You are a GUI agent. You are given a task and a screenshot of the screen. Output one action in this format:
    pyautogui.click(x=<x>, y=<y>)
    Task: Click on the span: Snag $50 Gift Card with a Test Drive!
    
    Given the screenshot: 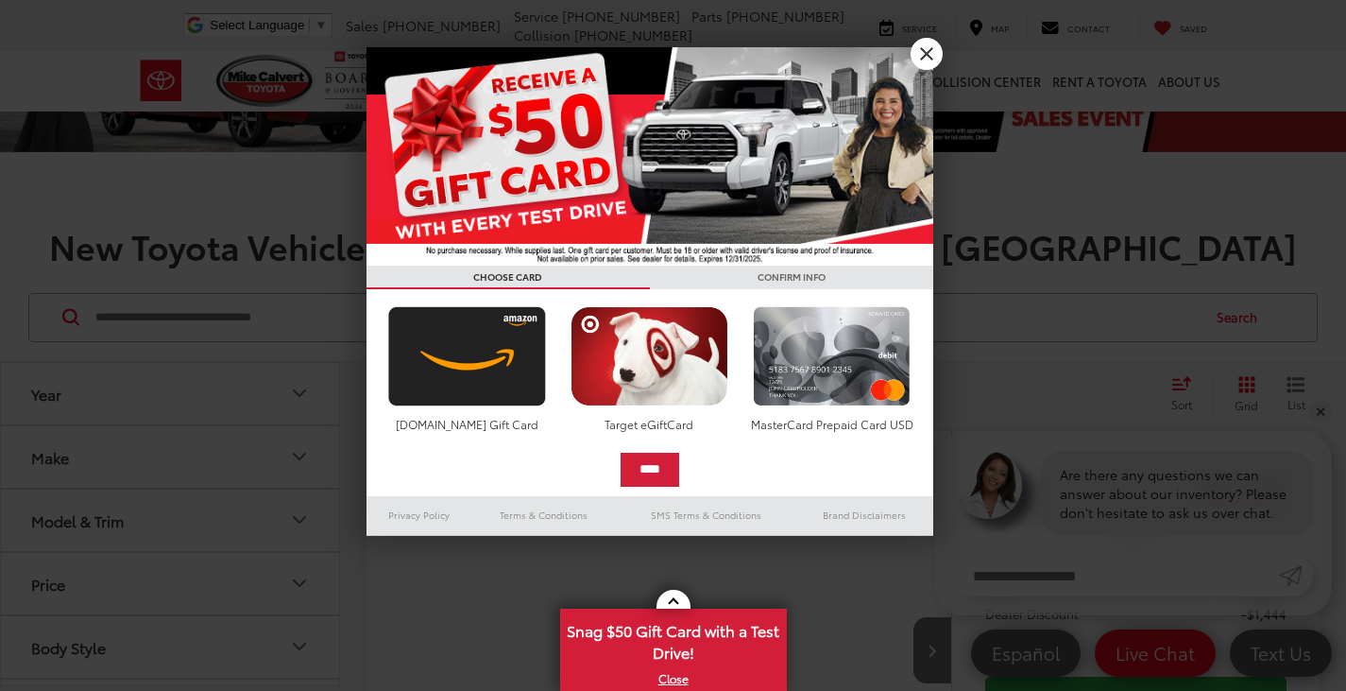 What is the action you would take?
    pyautogui.click(x=674, y=639)
    